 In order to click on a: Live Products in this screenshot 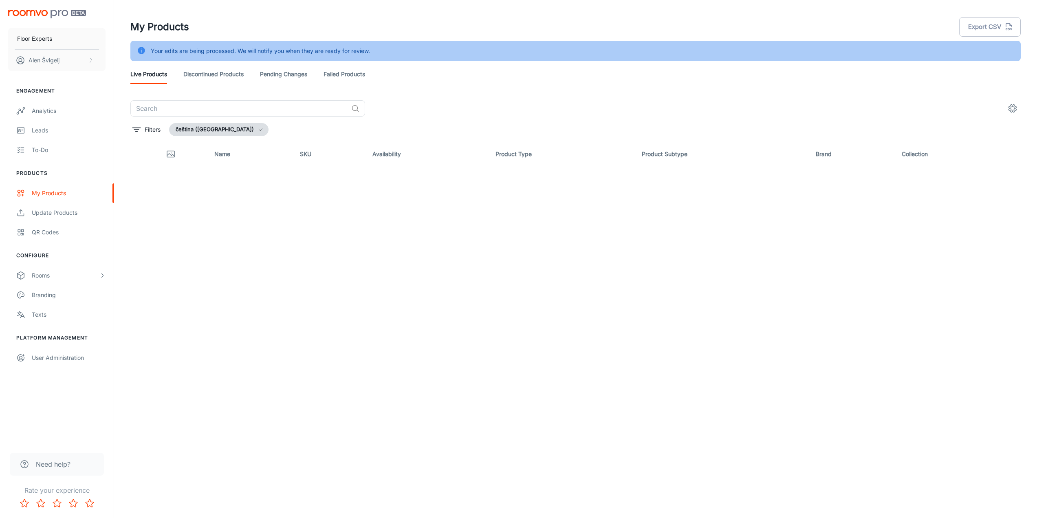, I will do `click(149, 74)`.